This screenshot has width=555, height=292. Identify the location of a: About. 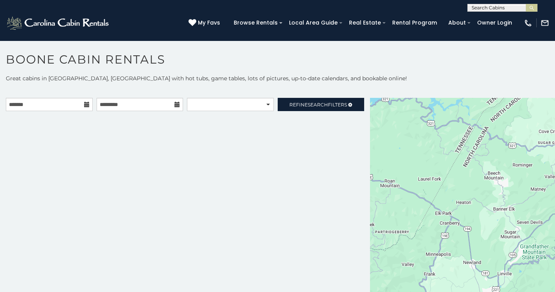
(457, 23).